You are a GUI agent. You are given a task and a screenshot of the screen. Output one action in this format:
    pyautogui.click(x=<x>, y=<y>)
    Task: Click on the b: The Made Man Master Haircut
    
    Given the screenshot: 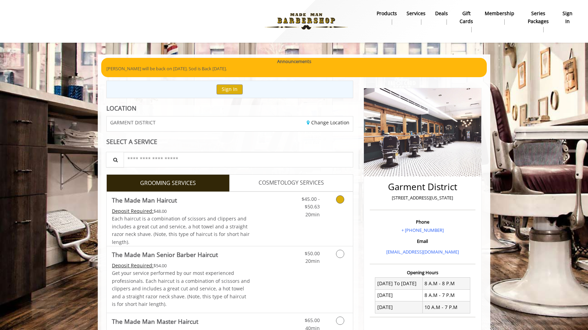 What is the action you would take?
    pyautogui.click(x=155, y=321)
    